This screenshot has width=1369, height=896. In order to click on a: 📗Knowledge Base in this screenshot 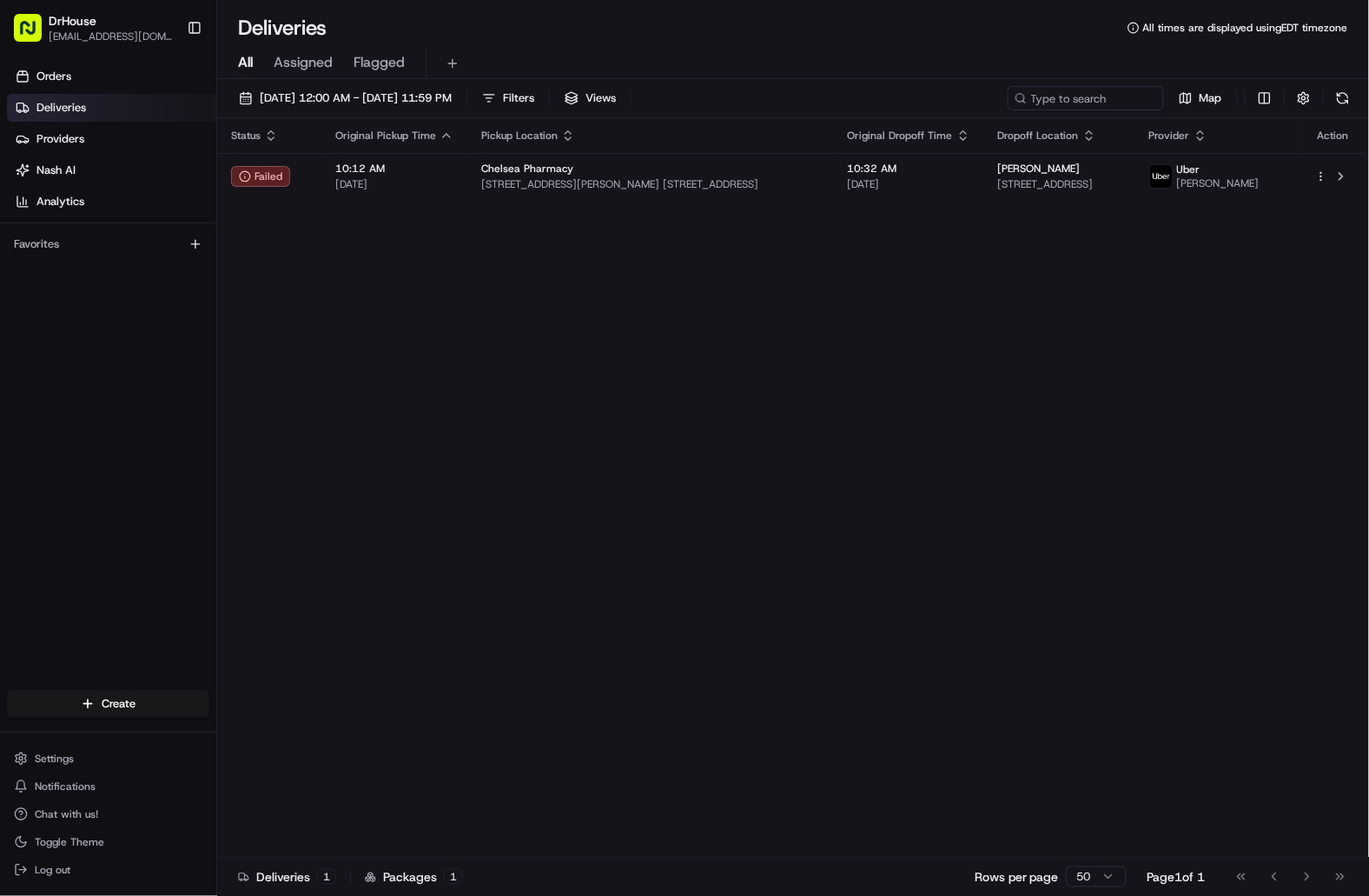, I will do `click(74, 350)`.